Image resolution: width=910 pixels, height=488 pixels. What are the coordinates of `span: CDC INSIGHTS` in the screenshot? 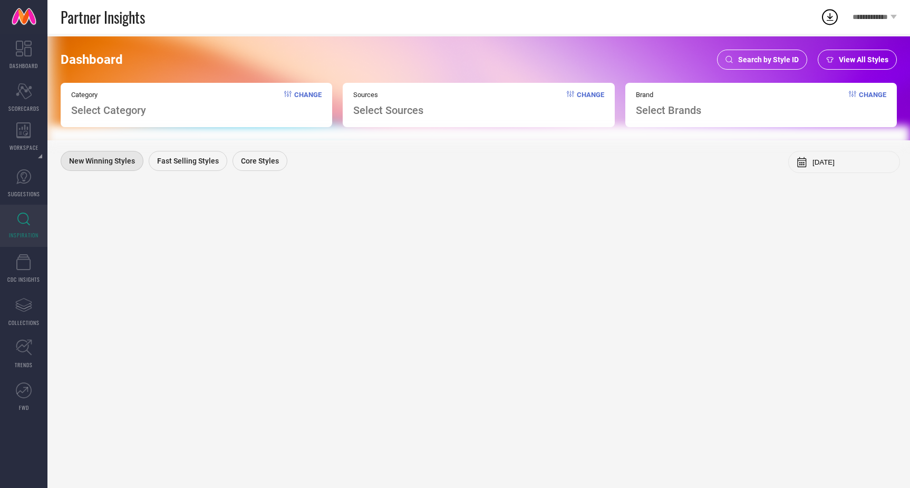 It's located at (24, 279).